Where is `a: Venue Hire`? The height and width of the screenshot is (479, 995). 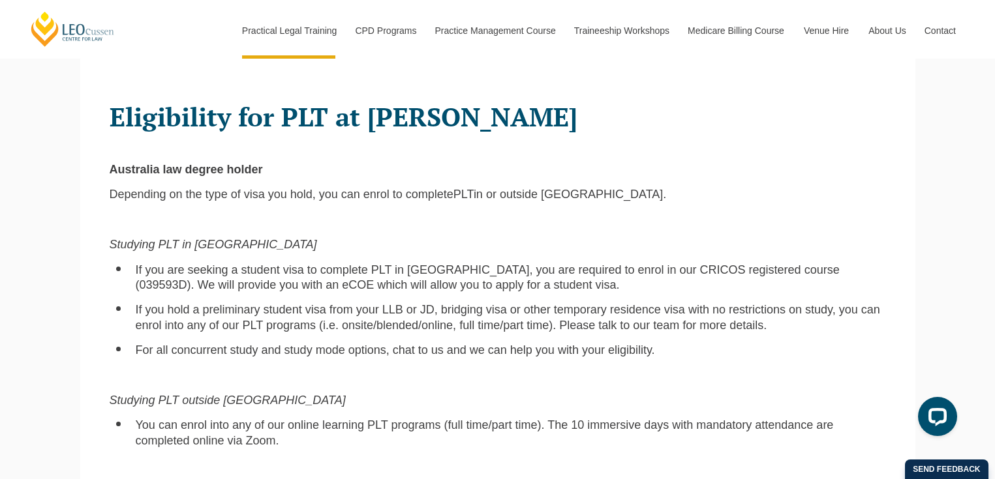 a: Venue Hire is located at coordinates (826, 31).